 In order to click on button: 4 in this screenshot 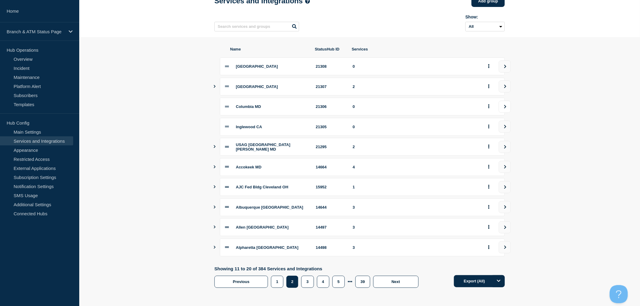, I will do `click(323, 282)`.